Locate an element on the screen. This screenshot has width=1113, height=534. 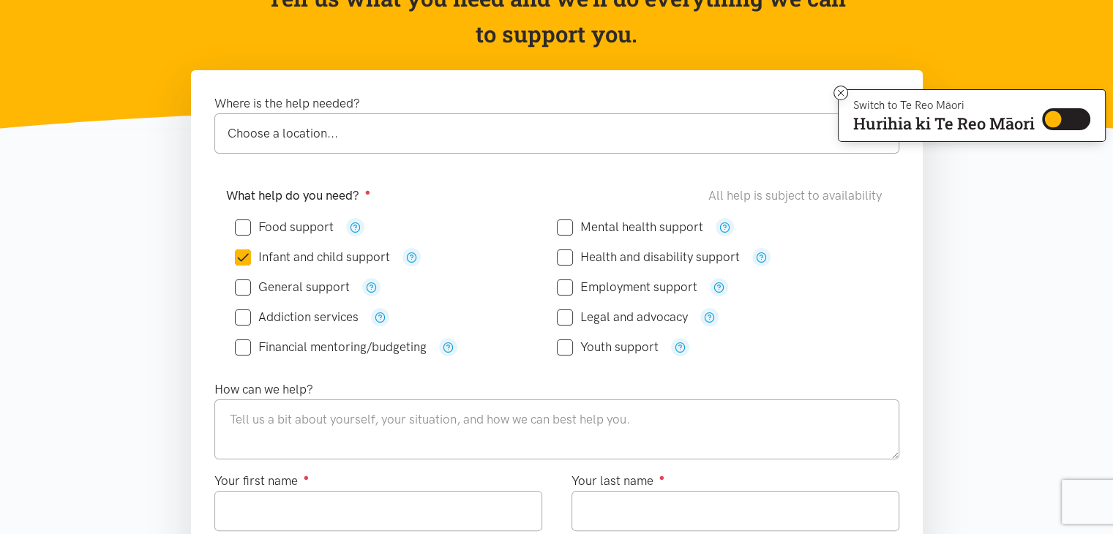
label: How can we help? is located at coordinates (263, 389).